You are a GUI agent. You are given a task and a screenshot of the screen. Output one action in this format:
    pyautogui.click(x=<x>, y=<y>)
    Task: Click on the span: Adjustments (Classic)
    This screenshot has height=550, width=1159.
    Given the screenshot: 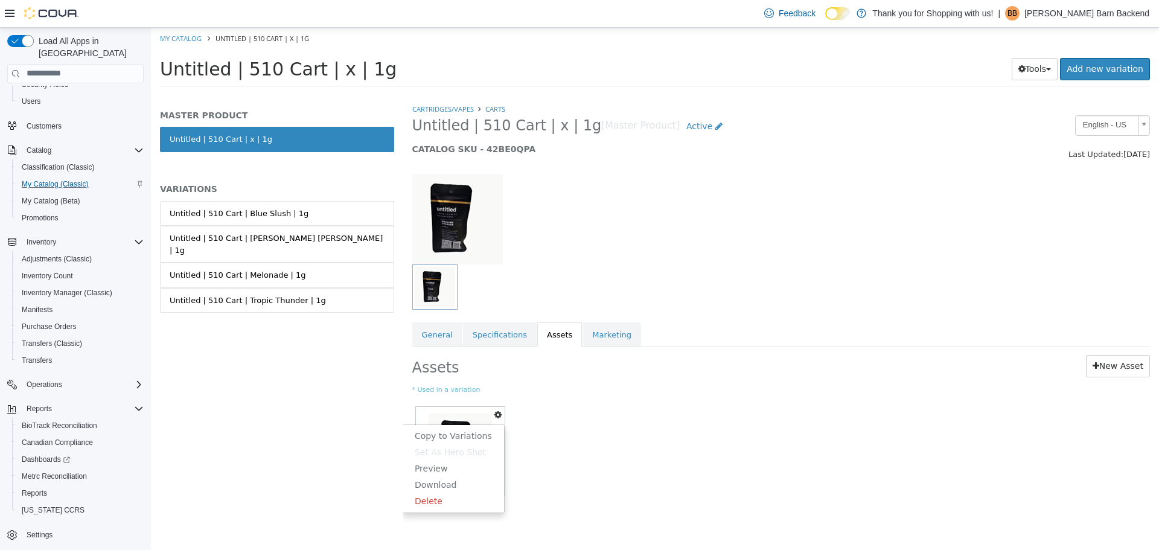 What is the action you would take?
    pyautogui.click(x=80, y=259)
    